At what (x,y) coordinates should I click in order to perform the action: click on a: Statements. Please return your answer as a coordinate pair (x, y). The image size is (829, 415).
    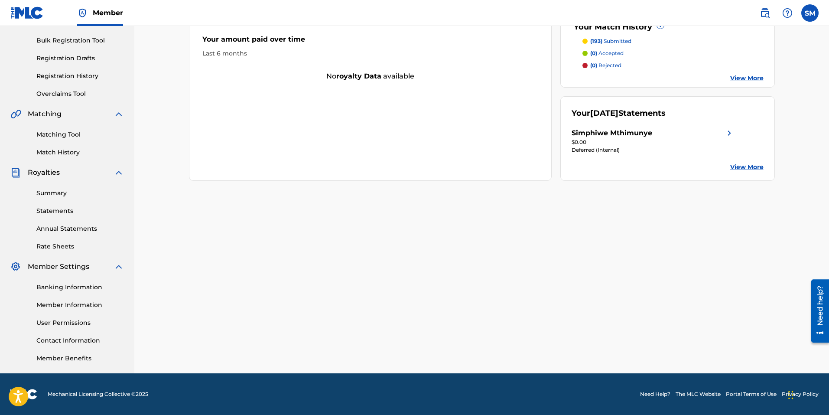
    Looking at the image, I should click on (80, 211).